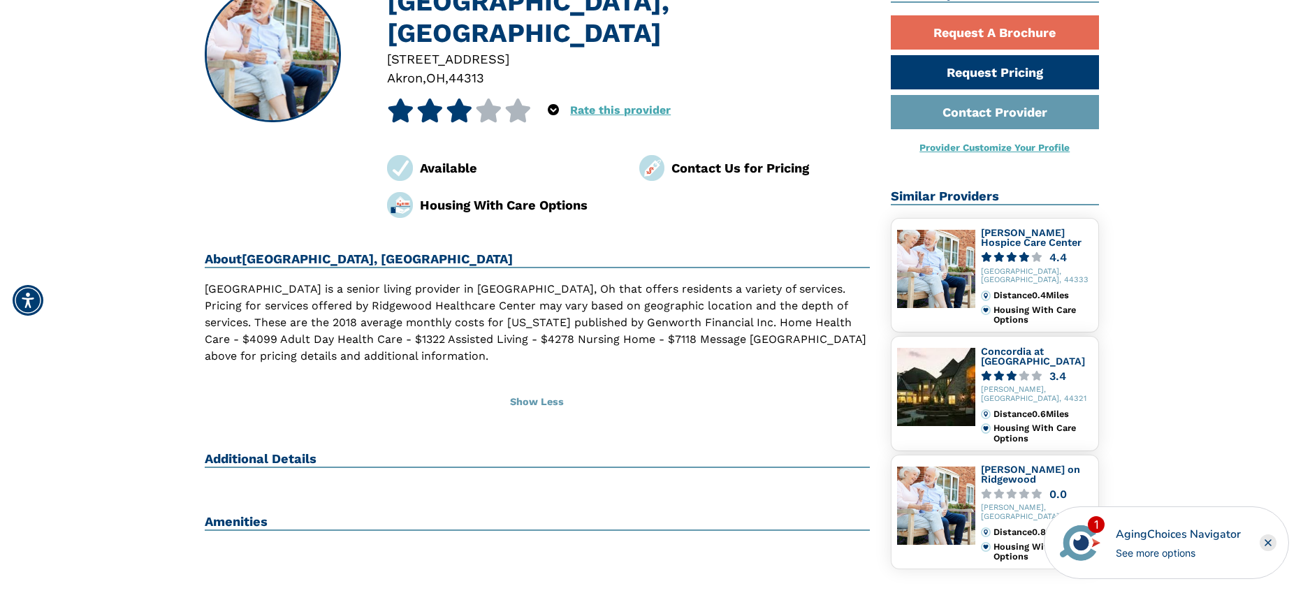 Image resolution: width=1303 pixels, height=593 pixels. Describe the element at coordinates (1042, 295) in the screenshot. I see `div: Distance 0.4 Miles` at that location.